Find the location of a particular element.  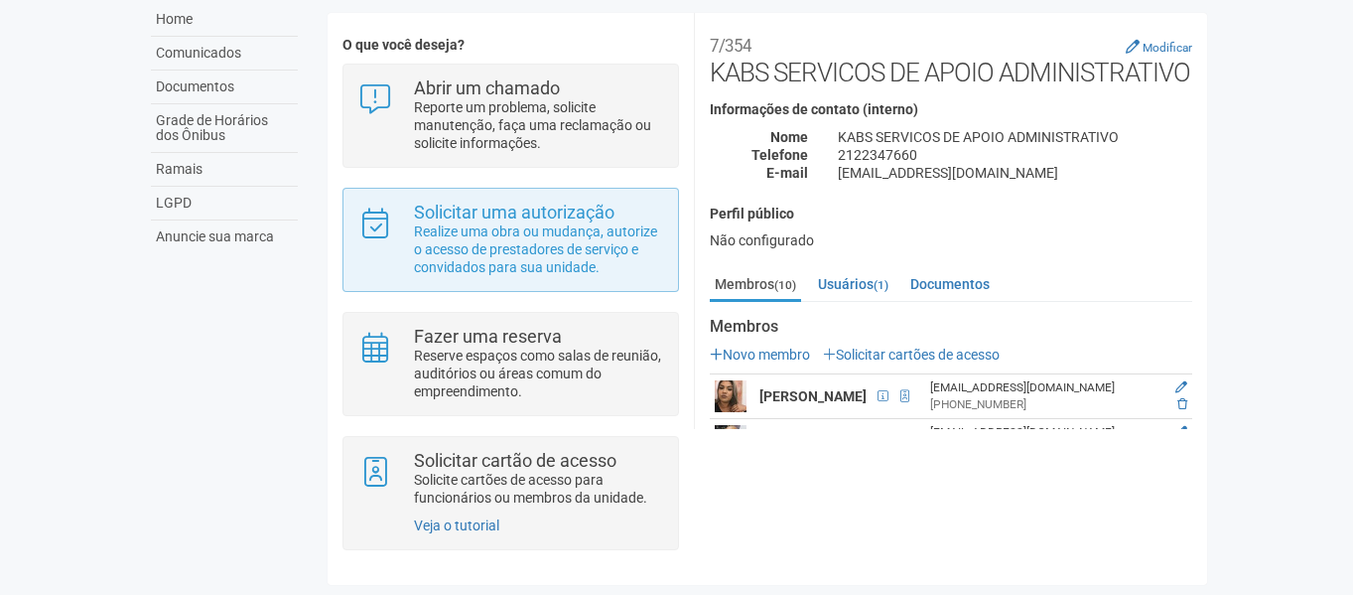

a: Comunicados is located at coordinates (224, 54).